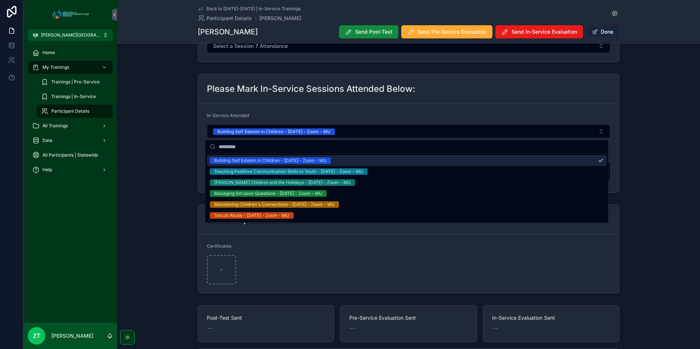 The width and height of the screenshot is (700, 349). Describe the element at coordinates (74, 97) in the screenshot. I see `span: Trainings | In-Service` at that location.